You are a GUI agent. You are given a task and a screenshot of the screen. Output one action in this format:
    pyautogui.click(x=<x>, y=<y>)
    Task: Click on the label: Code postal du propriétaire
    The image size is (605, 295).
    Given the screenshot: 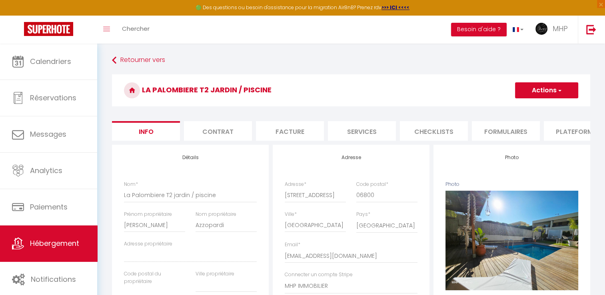 What is the action you would take?
    pyautogui.click(x=154, y=278)
    